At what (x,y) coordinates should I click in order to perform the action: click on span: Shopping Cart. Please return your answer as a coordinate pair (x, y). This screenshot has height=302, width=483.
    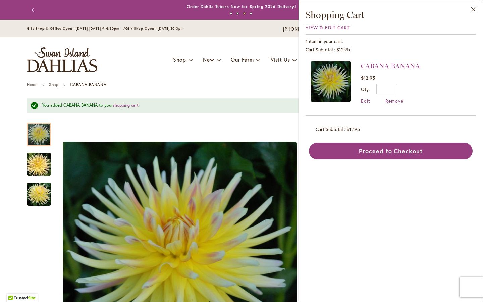
    Looking at the image, I should click on (335, 15).